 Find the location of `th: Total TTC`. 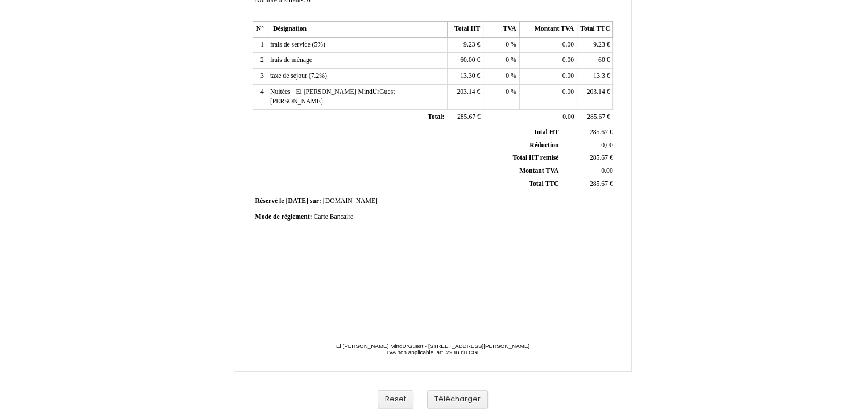

th: Total TTC is located at coordinates (595, 30).